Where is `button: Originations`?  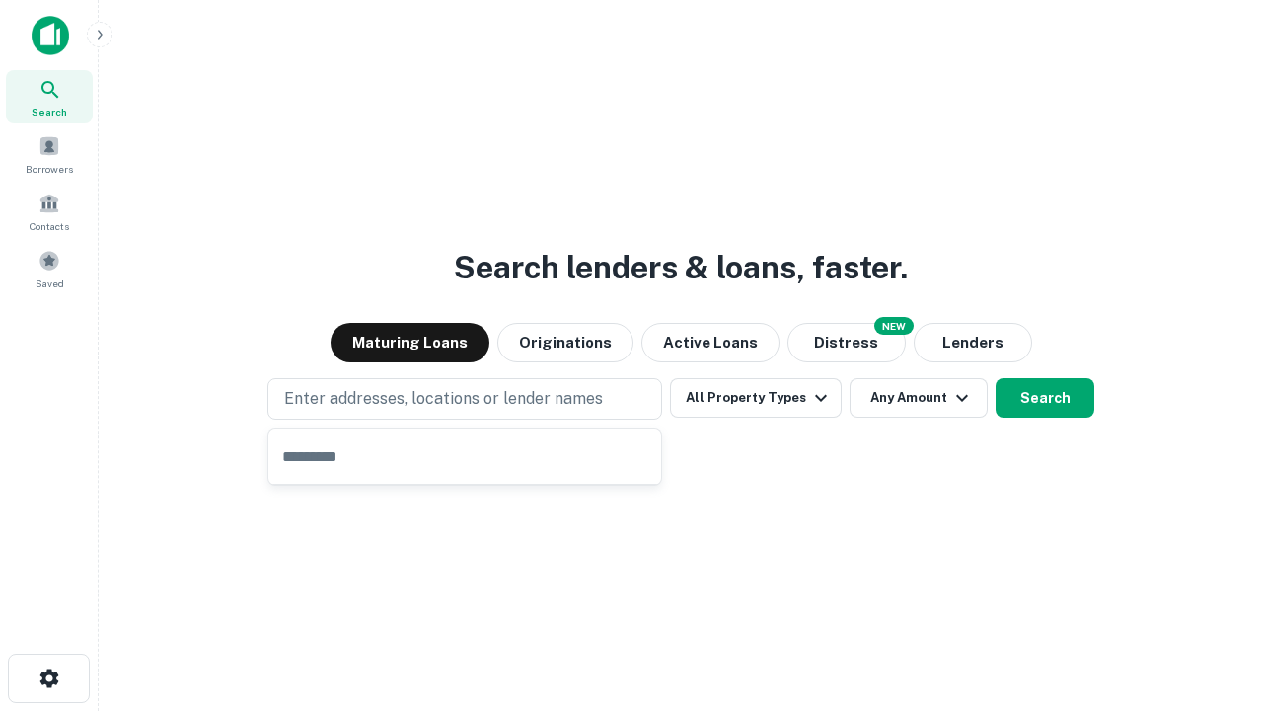
button: Originations is located at coordinates (566, 342).